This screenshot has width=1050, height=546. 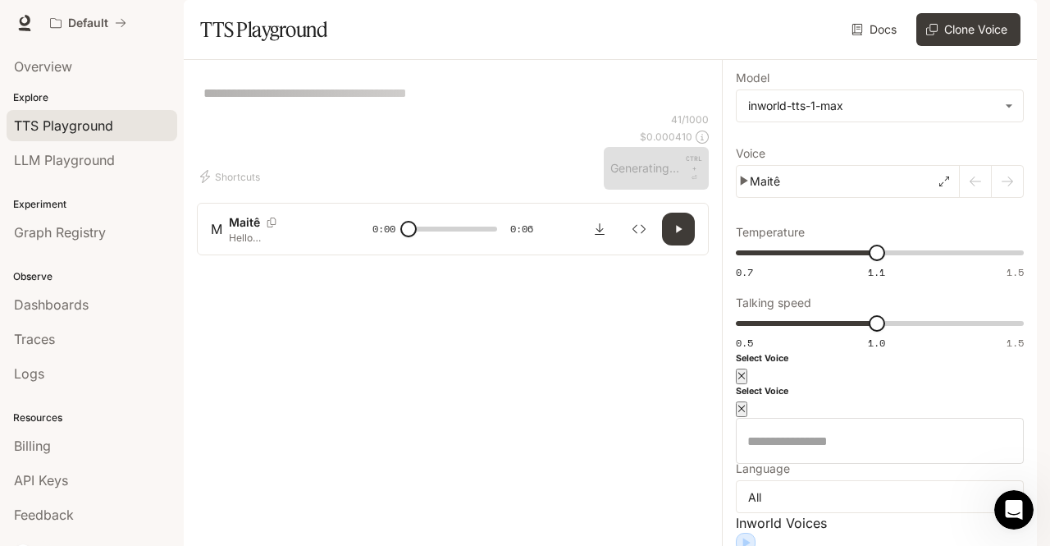 What do you see at coordinates (763, 468) in the screenshot?
I see `p: Language` at bounding box center [763, 468].